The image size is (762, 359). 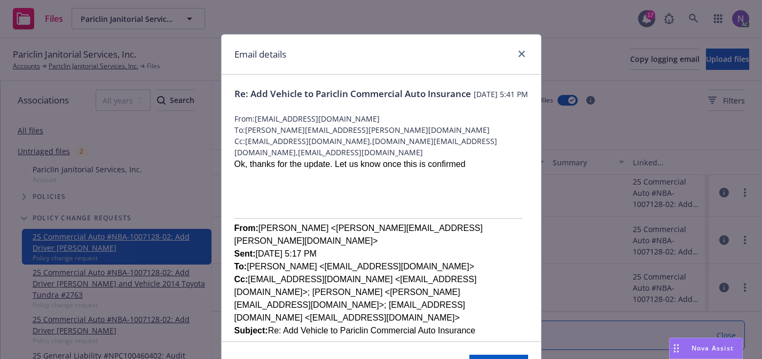 What do you see at coordinates (246, 228) in the screenshot?
I see `b: From:` at bounding box center [246, 228].